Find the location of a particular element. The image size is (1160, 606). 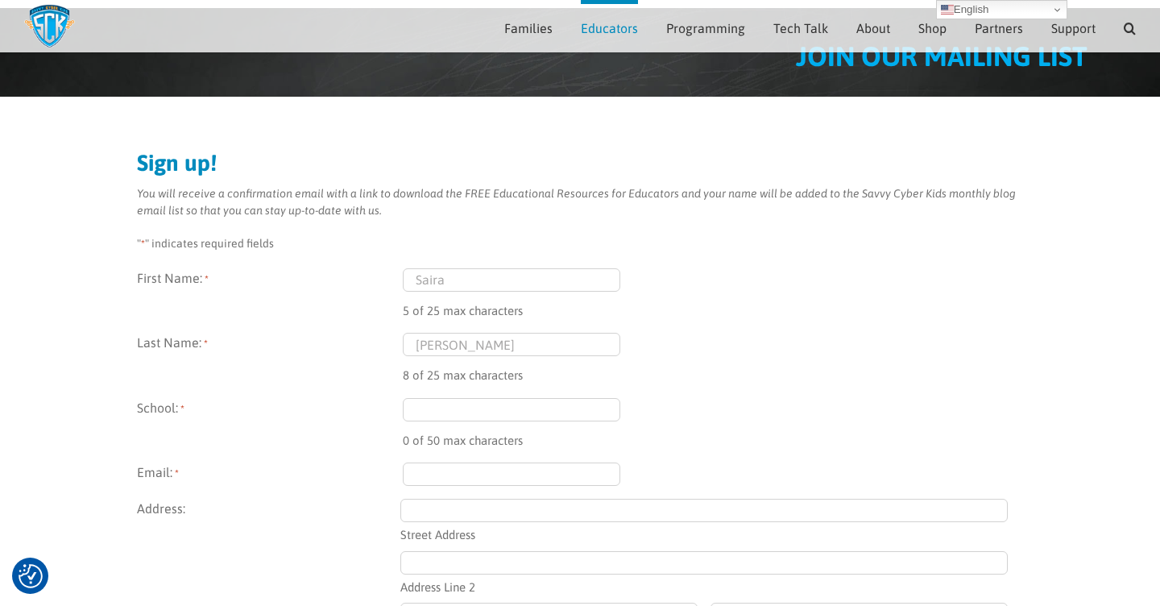

span: Support is located at coordinates (1073, 28).